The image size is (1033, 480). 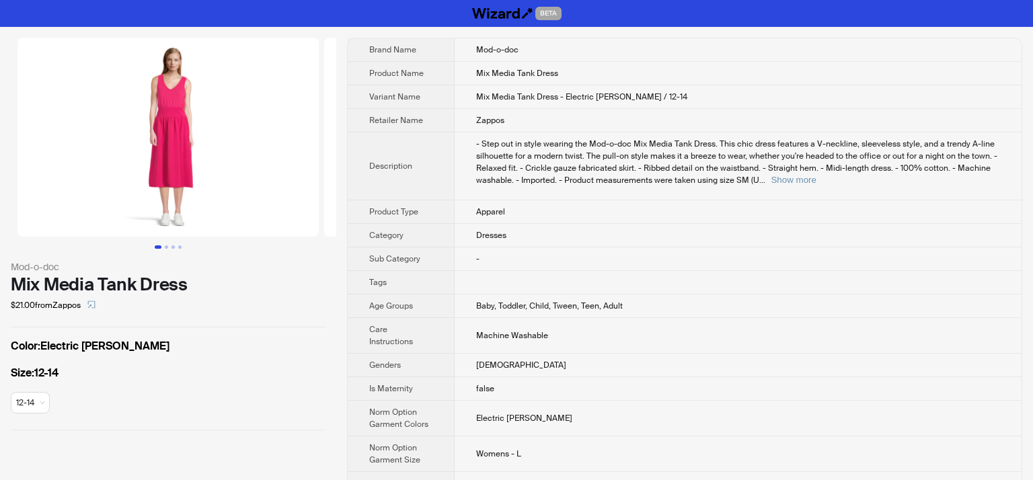 What do you see at coordinates (490, 212) in the screenshot?
I see `span: Apparel` at bounding box center [490, 212].